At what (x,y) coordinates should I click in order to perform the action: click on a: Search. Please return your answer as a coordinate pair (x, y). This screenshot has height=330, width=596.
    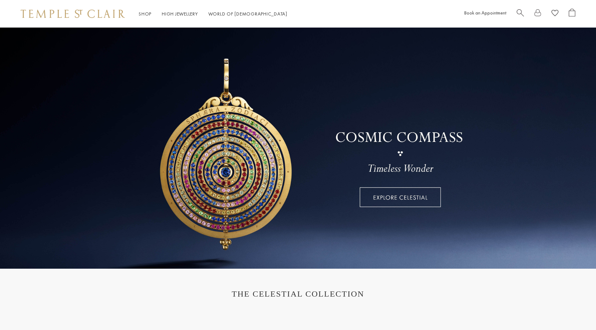
    Looking at the image, I should click on (520, 14).